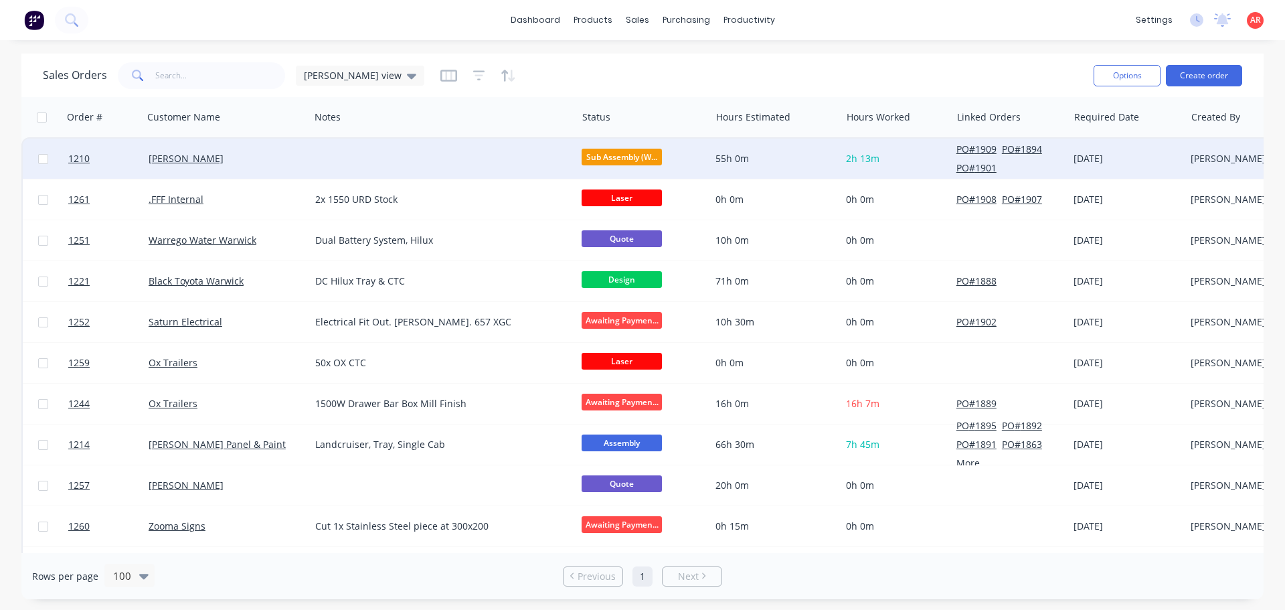  I want to click on div: 16h 0m, so click(772, 404).